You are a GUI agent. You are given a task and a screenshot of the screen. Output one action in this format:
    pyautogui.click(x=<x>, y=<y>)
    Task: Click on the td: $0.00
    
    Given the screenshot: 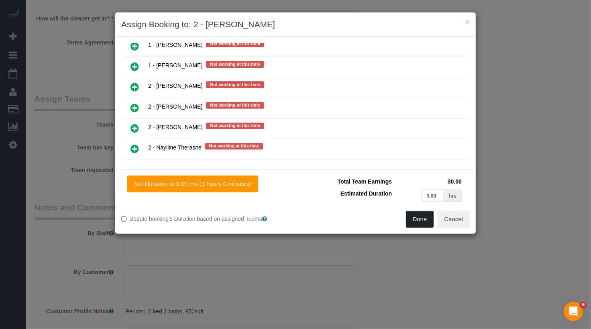 What is the action you would take?
    pyautogui.click(x=429, y=182)
    